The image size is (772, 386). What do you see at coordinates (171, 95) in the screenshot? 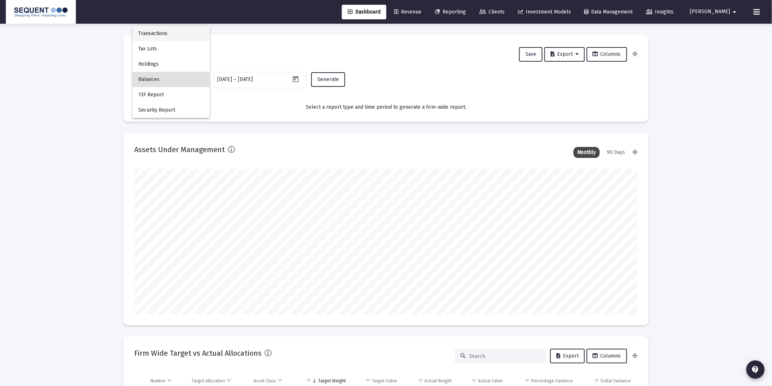
I see `span: 13F Report` at bounding box center [171, 95].